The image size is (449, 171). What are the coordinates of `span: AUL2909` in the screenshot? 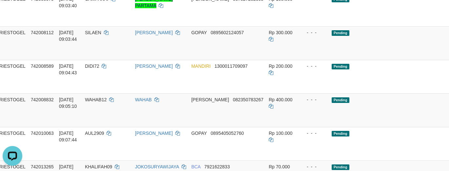 It's located at (94, 133).